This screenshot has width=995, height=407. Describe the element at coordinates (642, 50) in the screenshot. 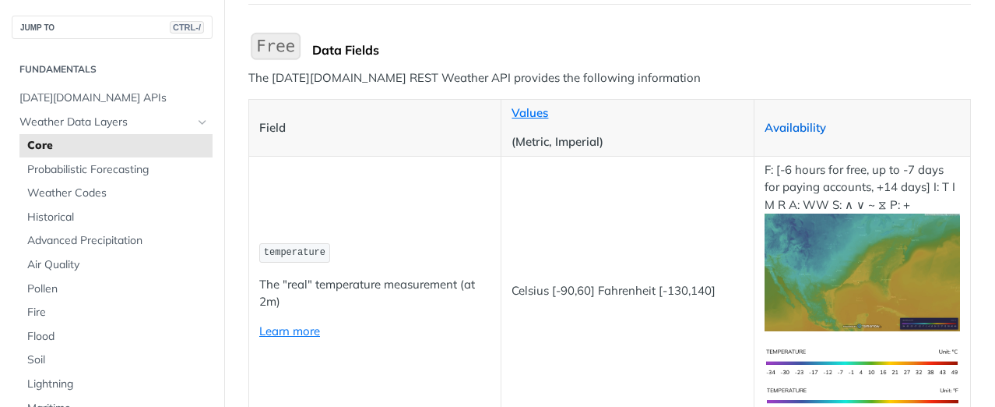

I see `div: Data Fields` at that location.